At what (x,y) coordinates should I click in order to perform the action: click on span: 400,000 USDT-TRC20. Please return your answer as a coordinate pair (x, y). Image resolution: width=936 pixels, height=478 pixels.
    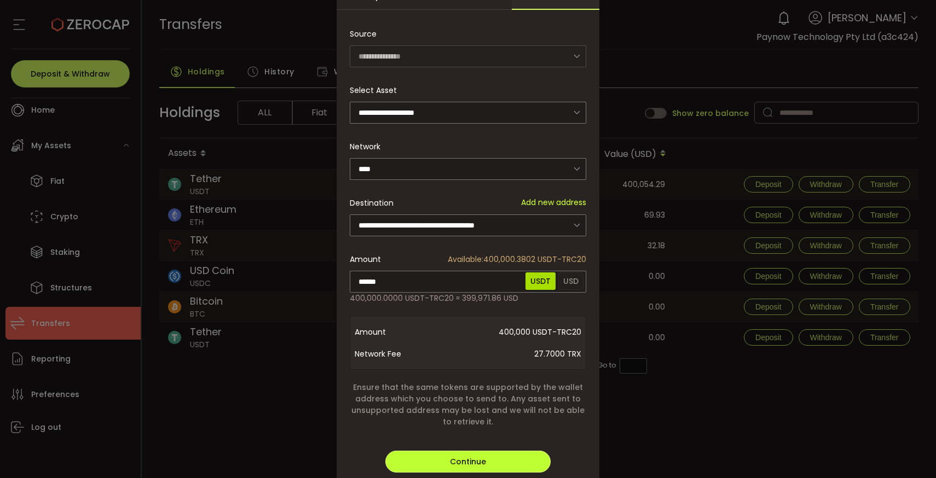
    Looking at the image, I should click on (512, 332).